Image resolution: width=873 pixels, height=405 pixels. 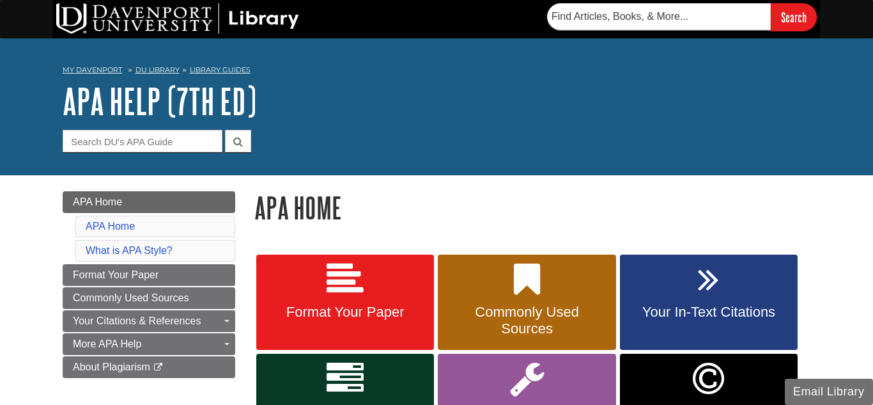 I want to click on h1: APA Home, so click(x=533, y=207).